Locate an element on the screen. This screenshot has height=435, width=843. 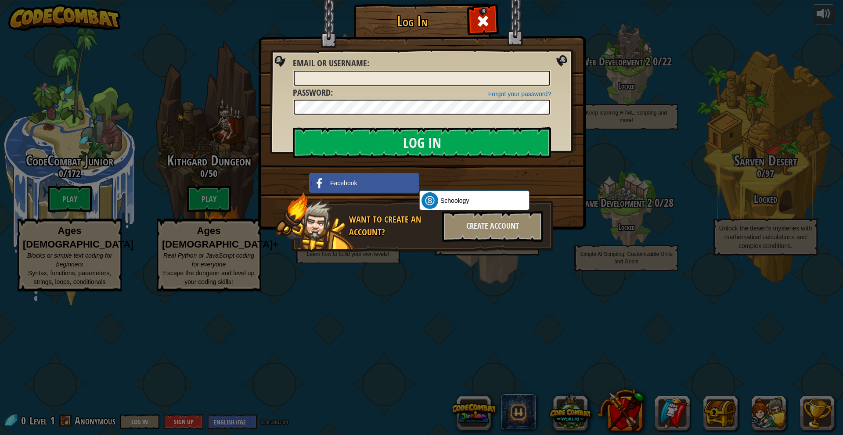
span: Facebook is located at coordinates (343, 183).